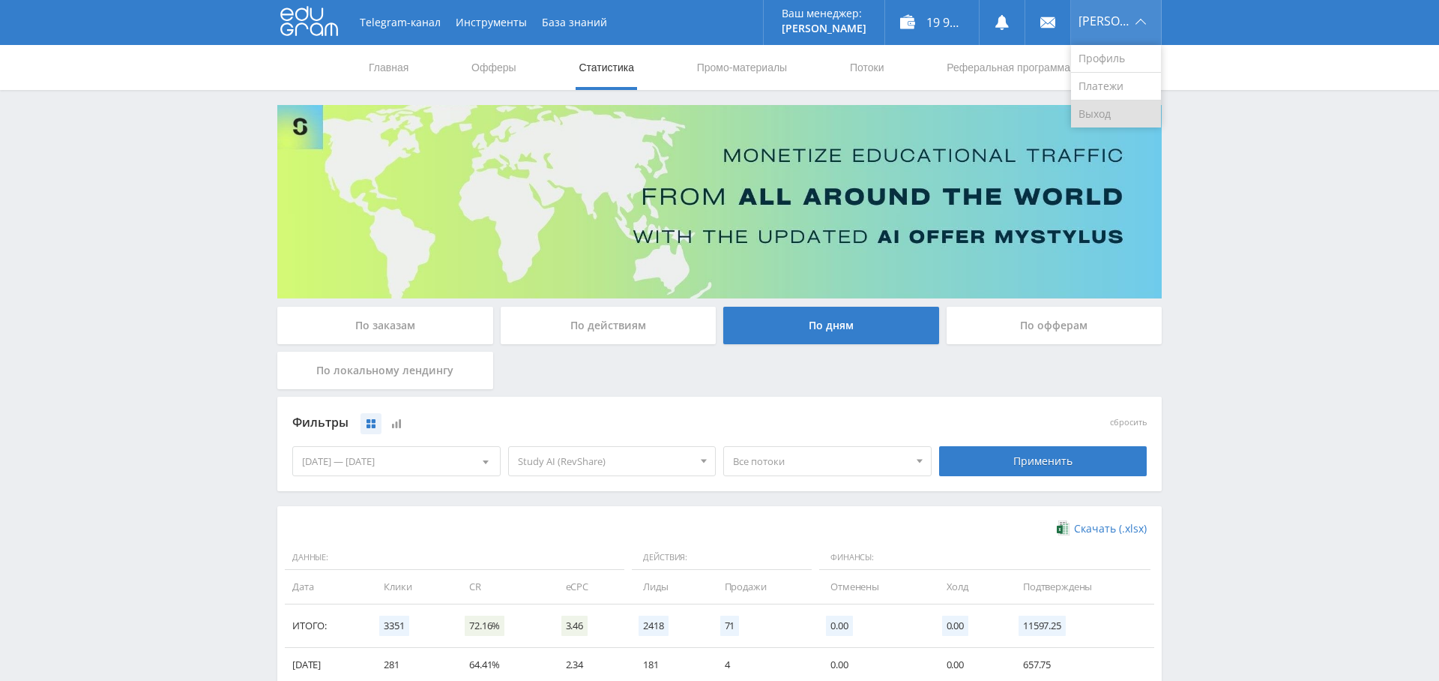  I want to click on td: Клики, so click(412, 586).